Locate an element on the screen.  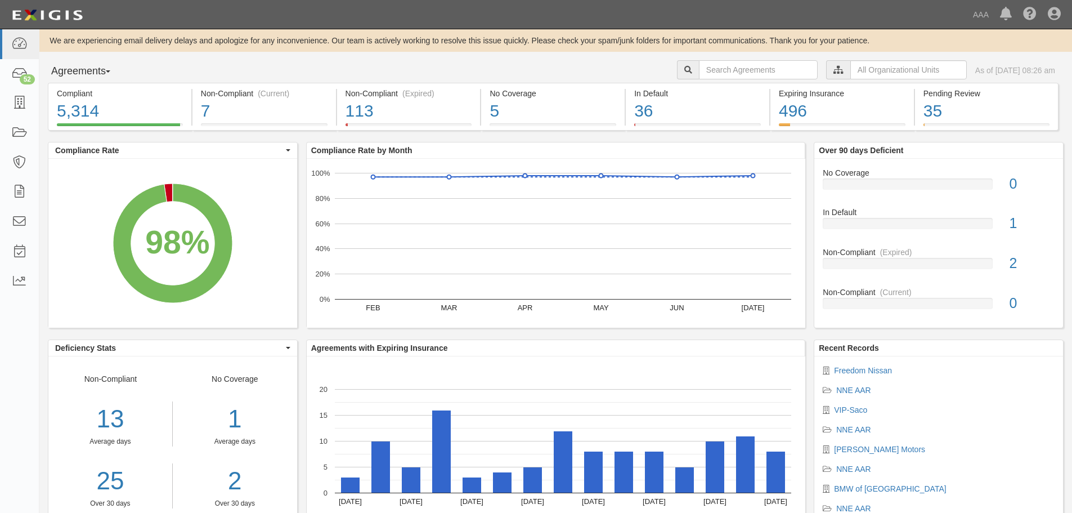
i: Help Center - Complianz is located at coordinates (1030, 15).